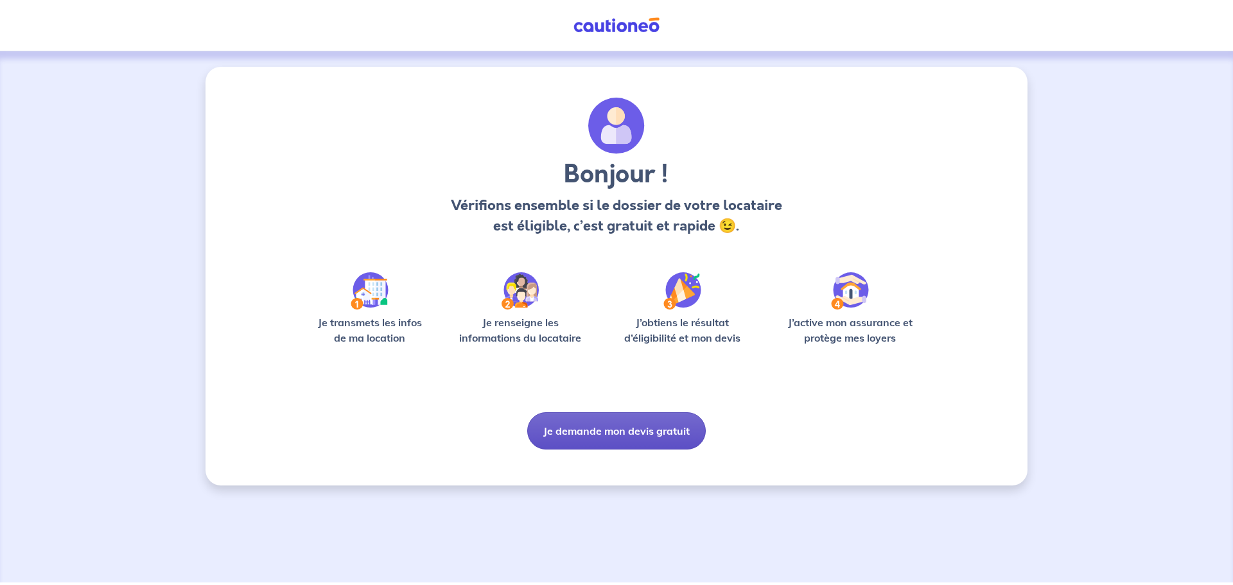 This screenshot has height=585, width=1233. What do you see at coordinates (850, 330) in the screenshot?
I see `p: J’active mon assurance et protège mes loyers` at bounding box center [850, 330].